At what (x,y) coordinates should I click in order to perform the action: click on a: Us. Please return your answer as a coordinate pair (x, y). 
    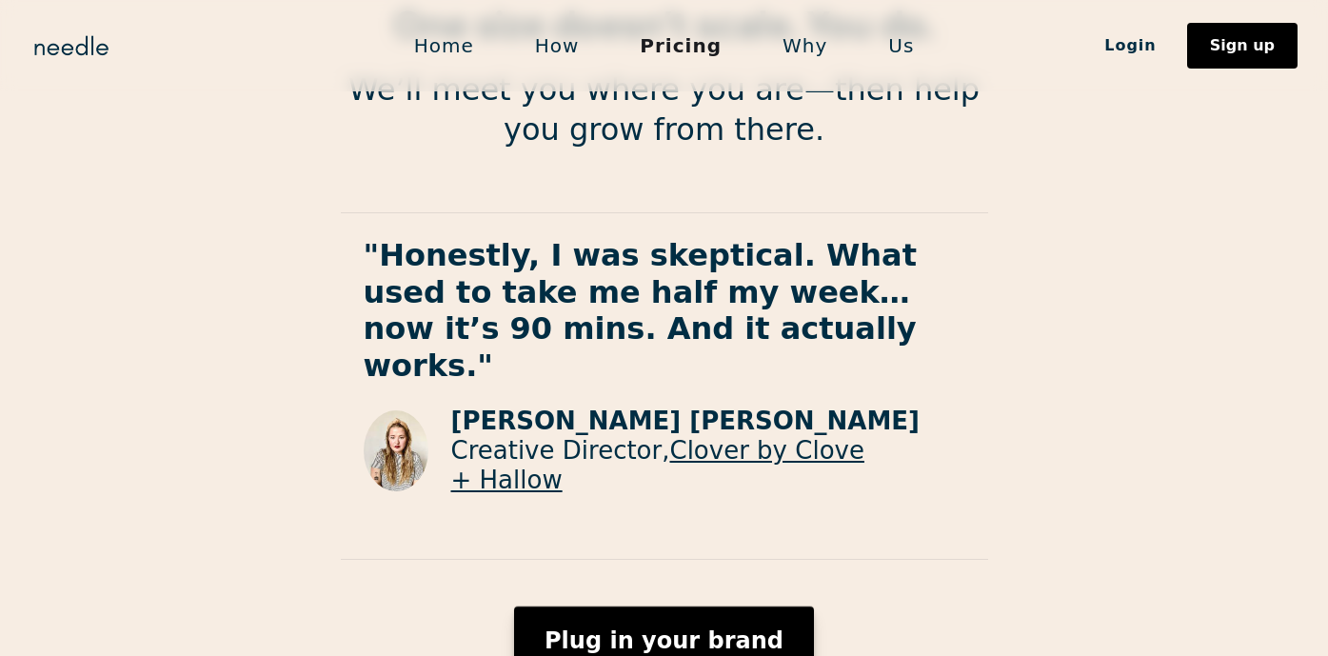
    Looking at the image, I should click on (901, 46).